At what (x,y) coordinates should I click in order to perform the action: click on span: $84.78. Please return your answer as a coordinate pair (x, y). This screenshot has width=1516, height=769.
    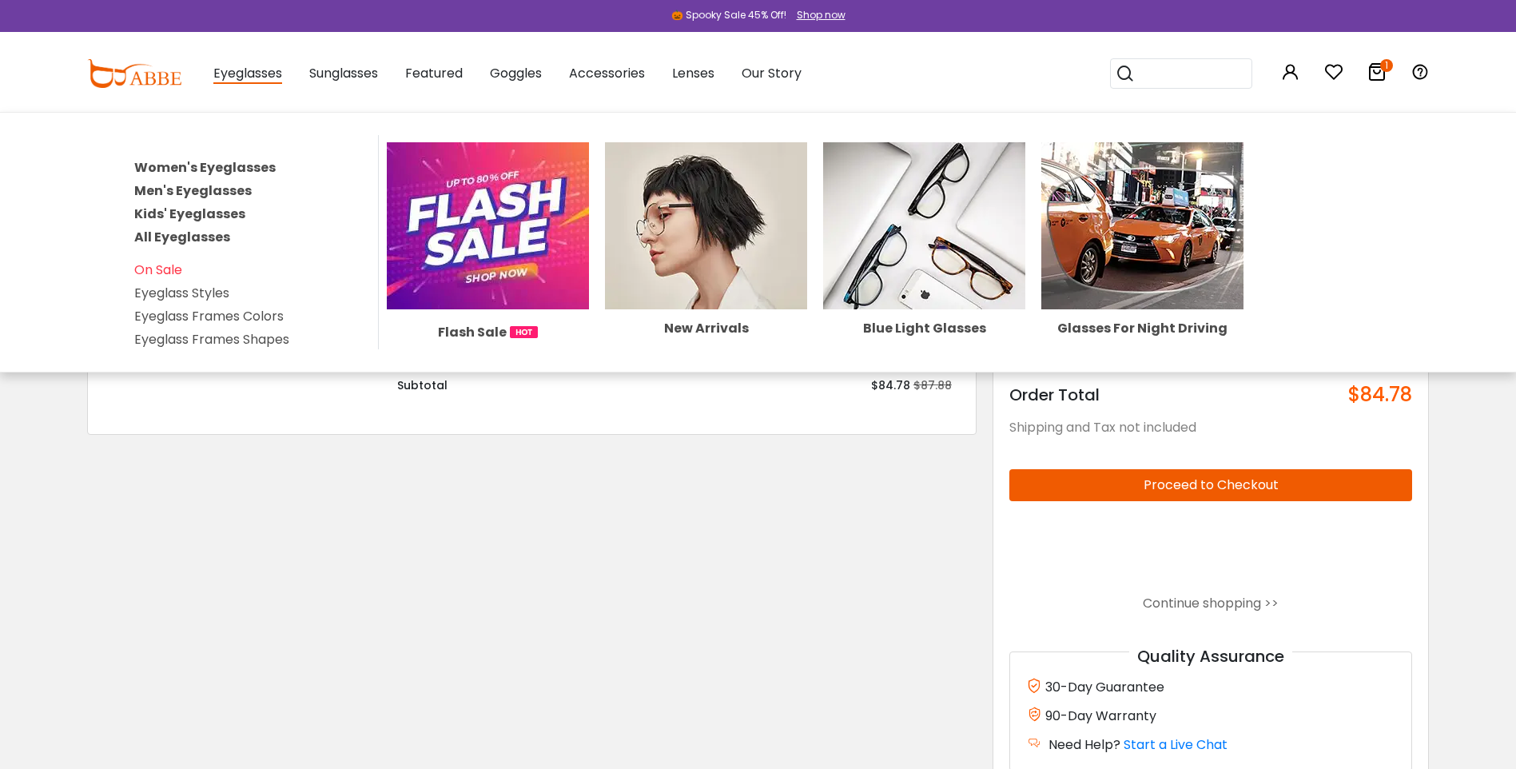
    Looking at the image, I should click on (1380, 395).